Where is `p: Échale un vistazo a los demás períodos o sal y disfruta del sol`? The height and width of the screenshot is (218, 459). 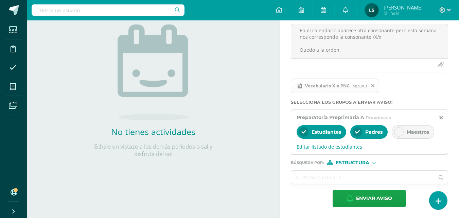
p: Échale un vistazo a los demás períodos o sal y disfruta del sol is located at coordinates (153, 150).